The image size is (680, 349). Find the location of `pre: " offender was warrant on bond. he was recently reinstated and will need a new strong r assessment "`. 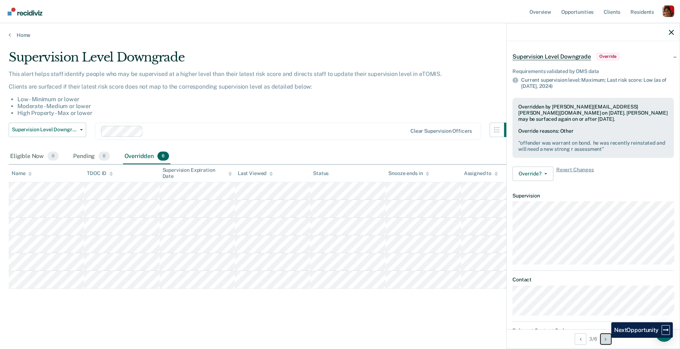

pre: " offender was warrant on bond. he was recently reinstated and will need a new strong r assessment " is located at coordinates (594, 146).